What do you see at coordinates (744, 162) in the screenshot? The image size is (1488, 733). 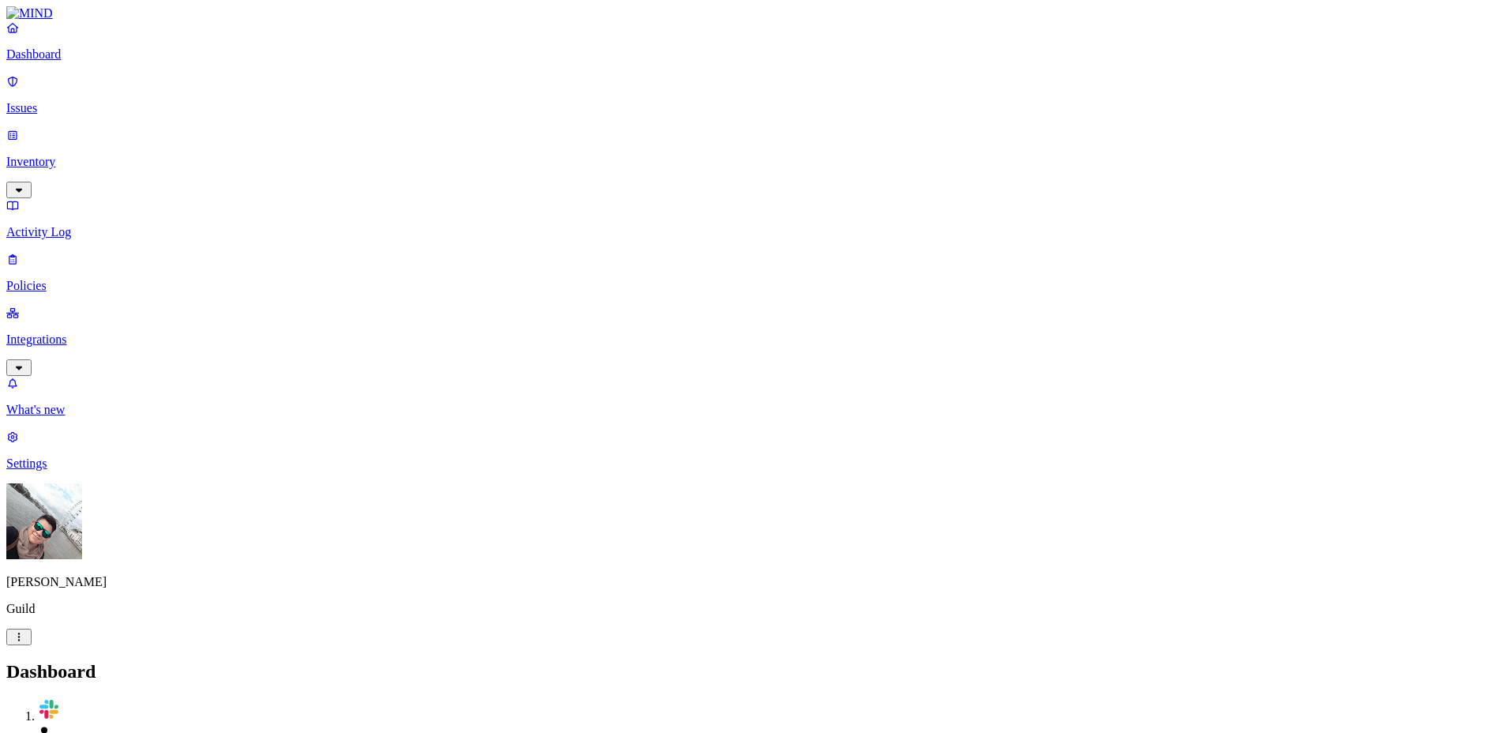 I see `p: Inventory` at bounding box center [744, 162].